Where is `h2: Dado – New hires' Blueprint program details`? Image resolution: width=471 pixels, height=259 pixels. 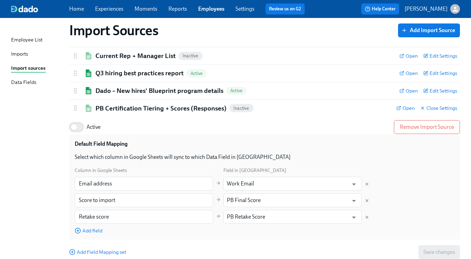
h2: Dado – New hires' Blueprint program details is located at coordinates (159, 91).